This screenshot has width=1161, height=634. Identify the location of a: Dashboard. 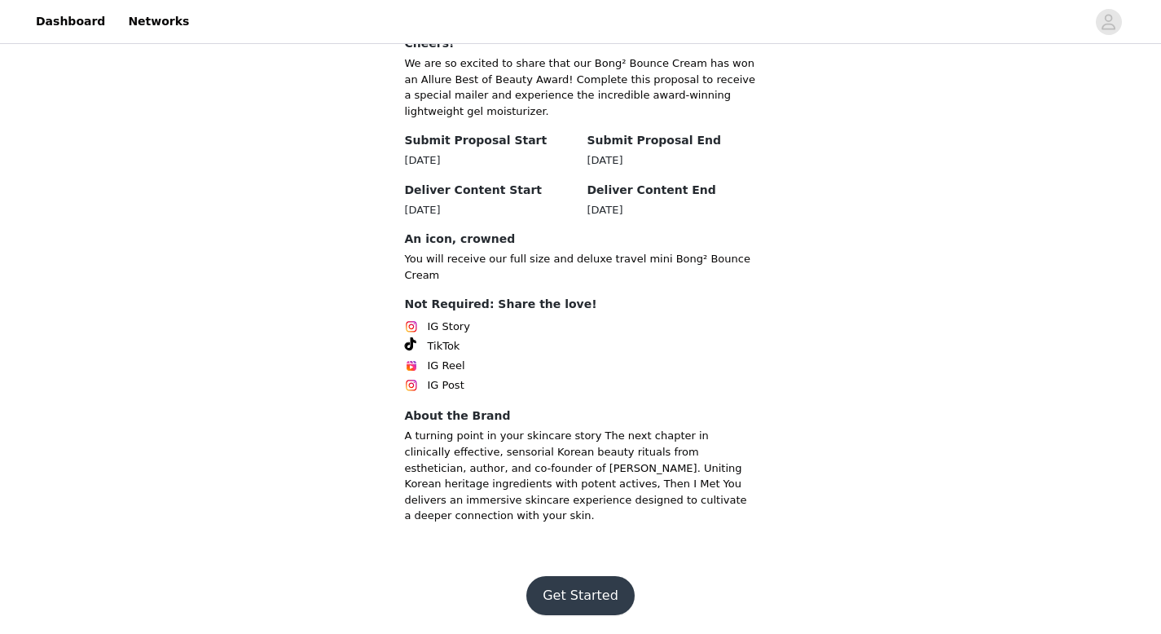
(70, 21).